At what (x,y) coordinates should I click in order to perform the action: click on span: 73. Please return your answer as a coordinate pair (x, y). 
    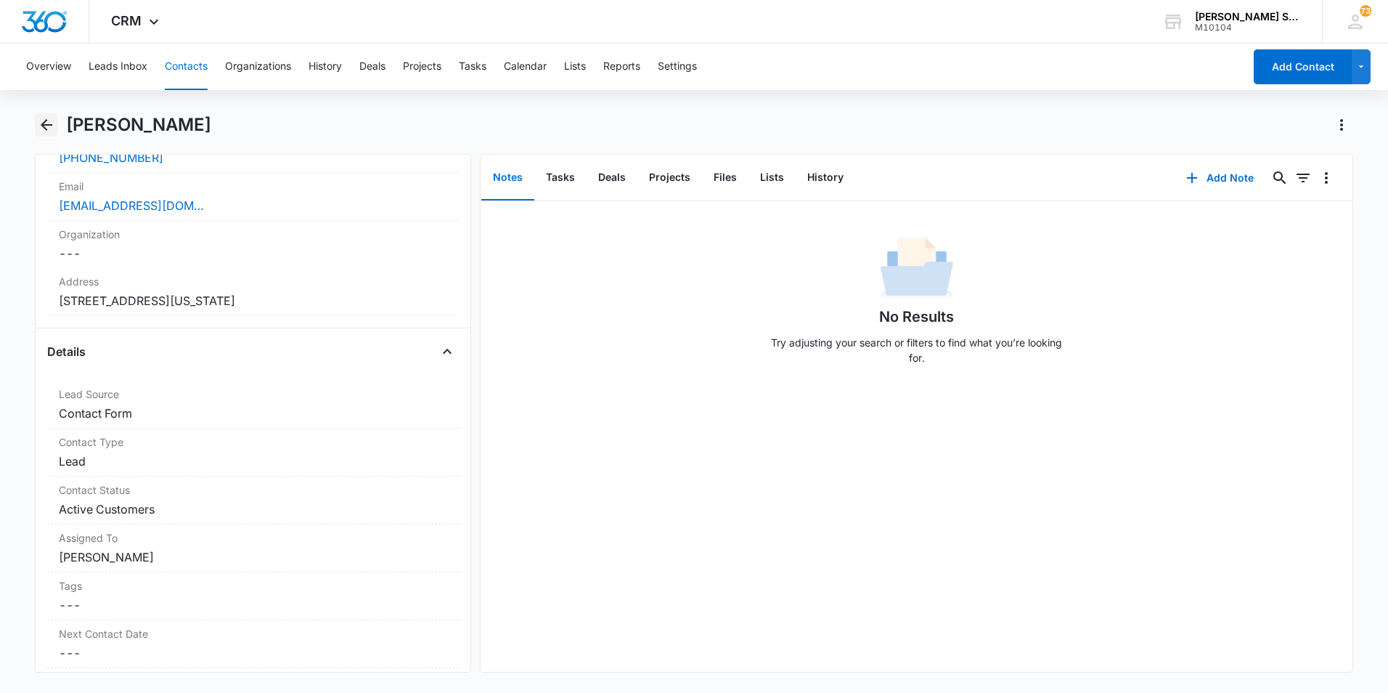
    Looking at the image, I should click on (1365, 11).